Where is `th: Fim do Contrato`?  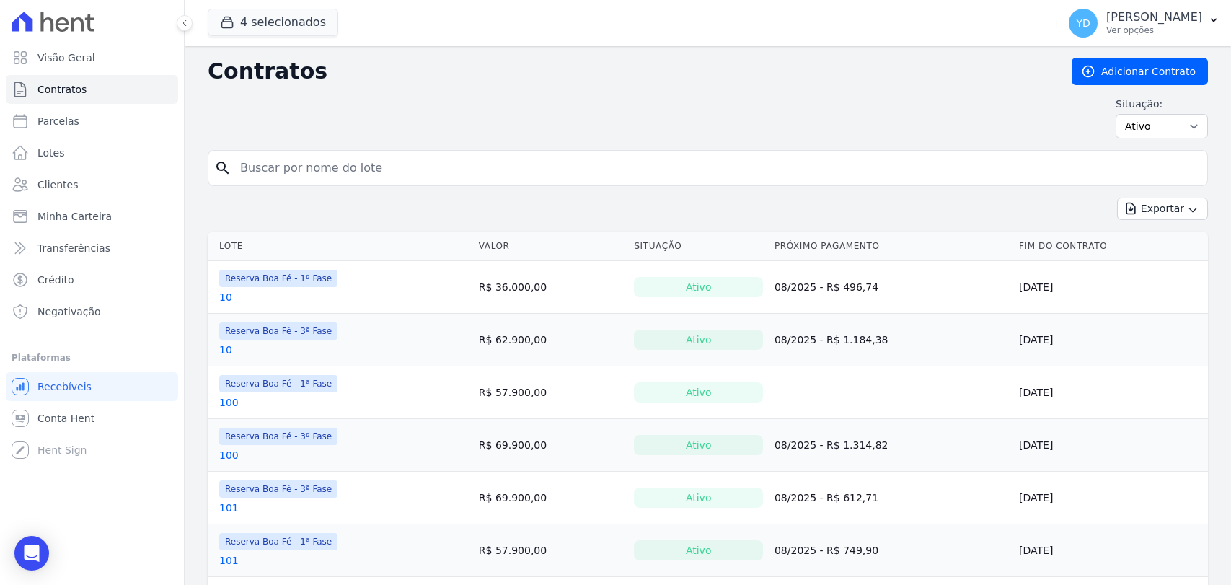 th: Fim do Contrato is located at coordinates (1111, 246).